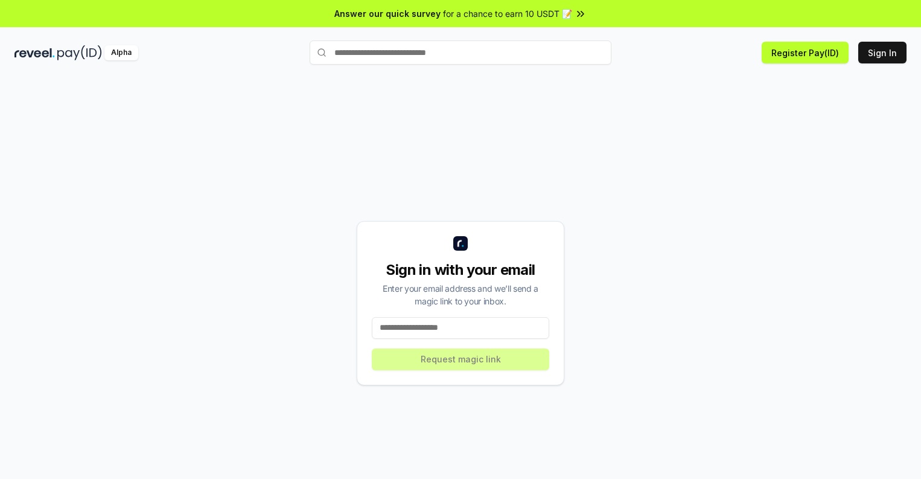  What do you see at coordinates (388, 13) in the screenshot?
I see `span: Answer our quick survey` at bounding box center [388, 13].